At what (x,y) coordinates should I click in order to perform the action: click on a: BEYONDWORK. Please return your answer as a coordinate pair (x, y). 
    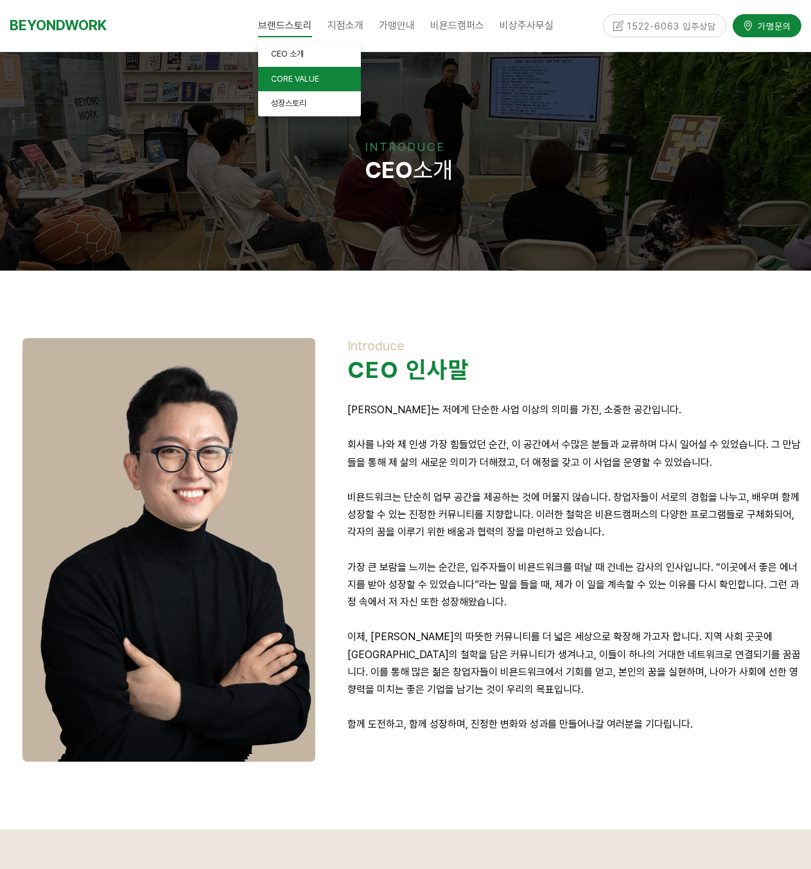
    Looking at the image, I should click on (58, 25).